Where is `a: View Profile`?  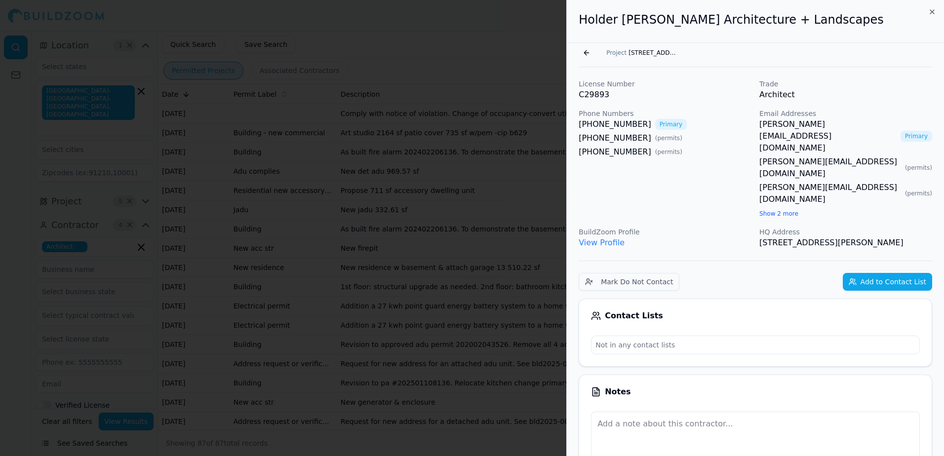 a: View Profile is located at coordinates (602, 242).